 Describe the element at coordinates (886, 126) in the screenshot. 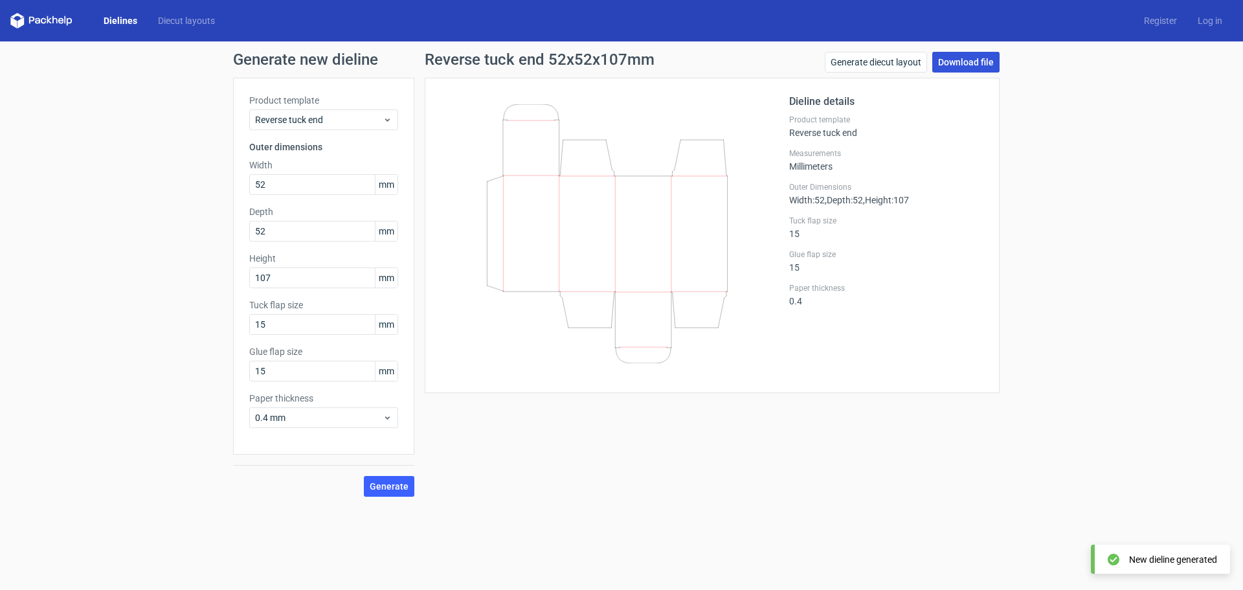

I see `div: Reverse tuck end` at that location.